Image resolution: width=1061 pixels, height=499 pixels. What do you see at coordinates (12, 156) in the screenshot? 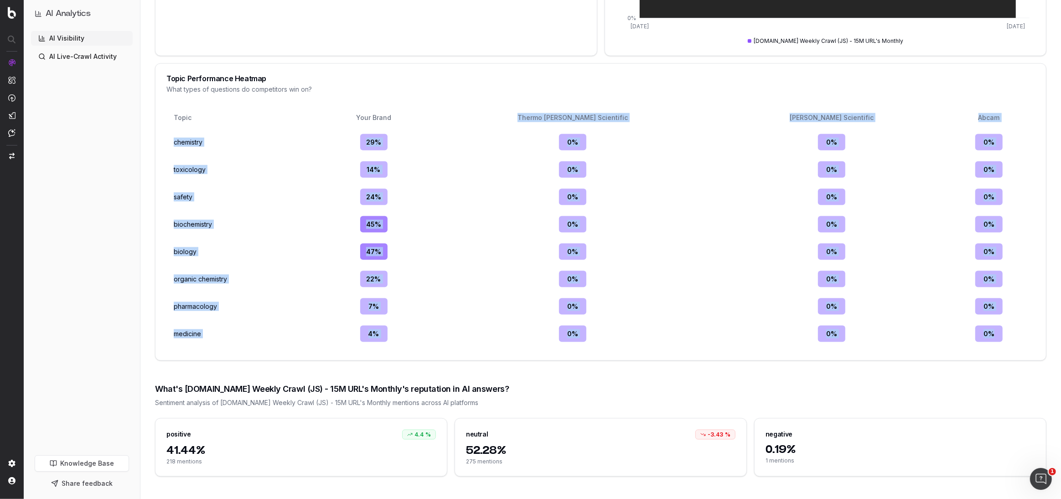
I see `img: Switch project` at bounding box center [12, 156].